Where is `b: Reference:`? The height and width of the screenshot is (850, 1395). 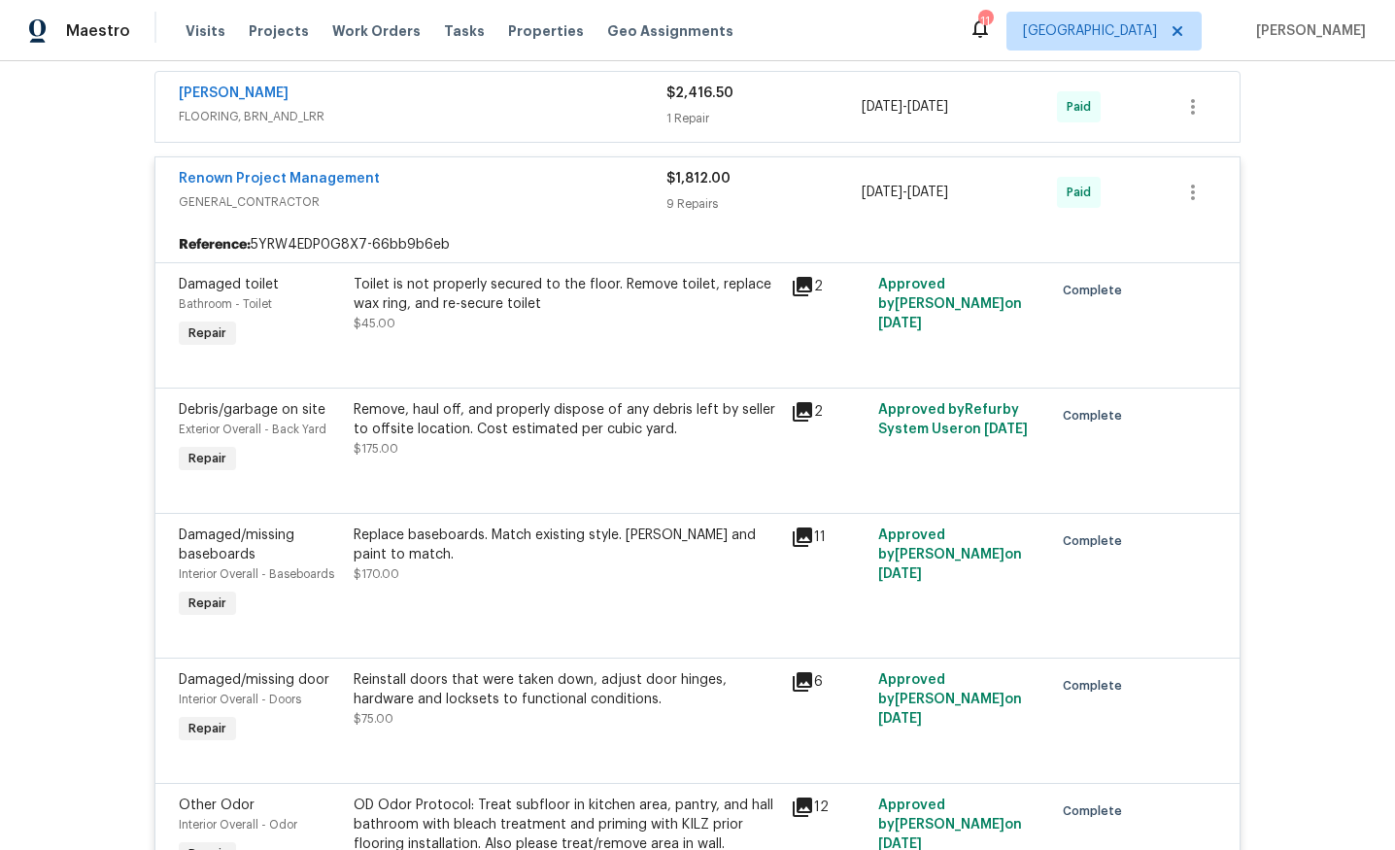
b: Reference: is located at coordinates (215, 245).